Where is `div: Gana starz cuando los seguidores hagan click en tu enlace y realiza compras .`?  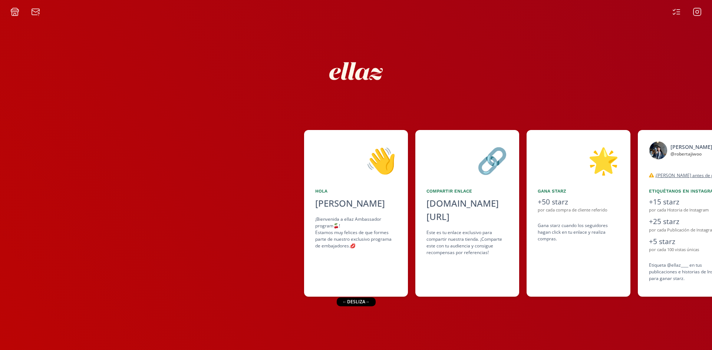 div: Gana starz cuando los seguidores hagan click en tu enlace y realiza compras . is located at coordinates (578, 232).